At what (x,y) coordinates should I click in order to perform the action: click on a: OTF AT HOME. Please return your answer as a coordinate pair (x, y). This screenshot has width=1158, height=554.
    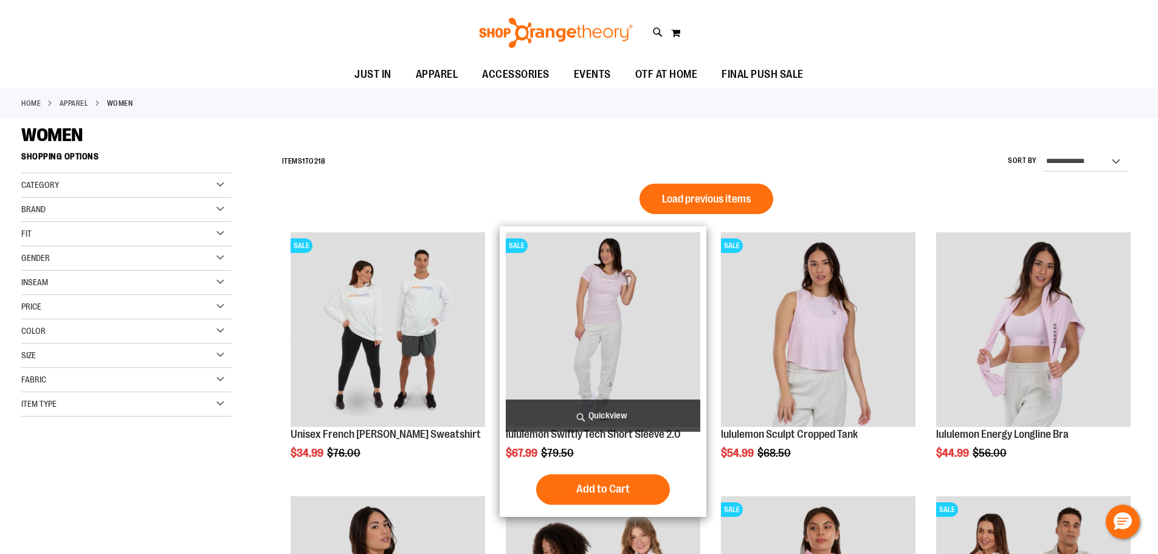
    Looking at the image, I should click on (666, 75).